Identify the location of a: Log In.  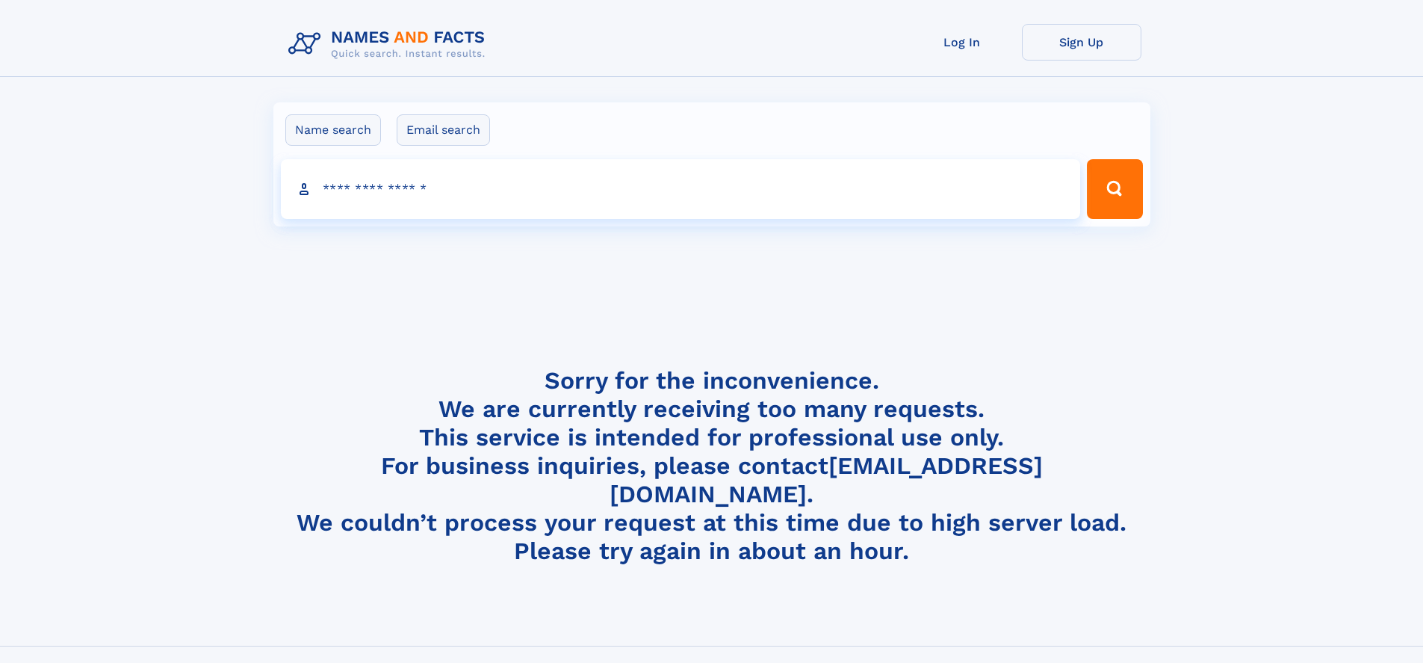
(962, 42).